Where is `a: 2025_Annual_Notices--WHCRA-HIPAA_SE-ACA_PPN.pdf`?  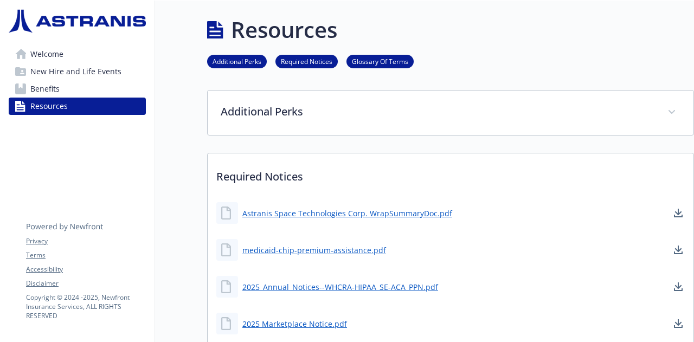 a: 2025_Annual_Notices--WHCRA-HIPAA_SE-ACA_PPN.pdf is located at coordinates (340, 287).